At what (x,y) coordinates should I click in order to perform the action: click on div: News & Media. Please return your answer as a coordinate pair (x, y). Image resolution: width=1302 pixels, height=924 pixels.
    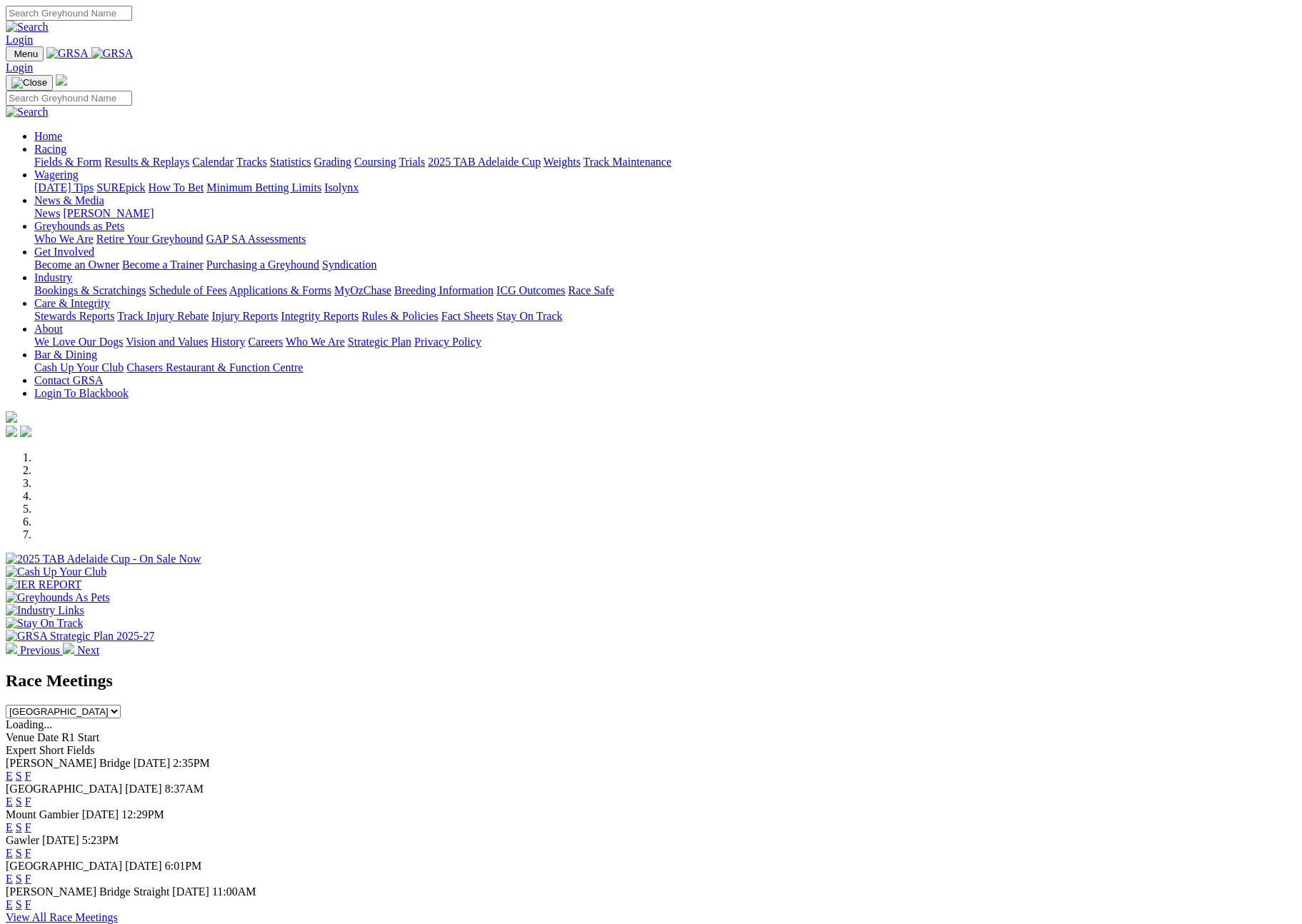
    Looking at the image, I should click on (665, 213).